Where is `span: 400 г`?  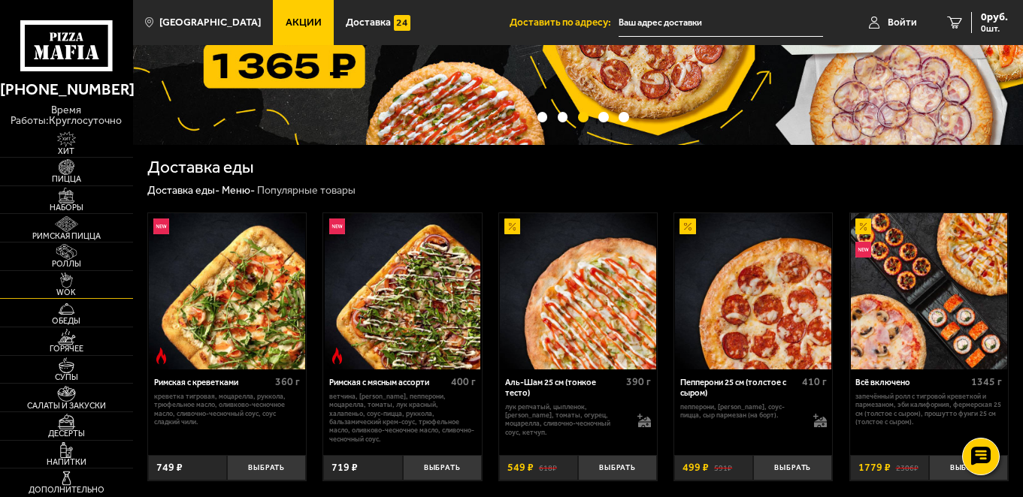 span: 400 г is located at coordinates (463, 382).